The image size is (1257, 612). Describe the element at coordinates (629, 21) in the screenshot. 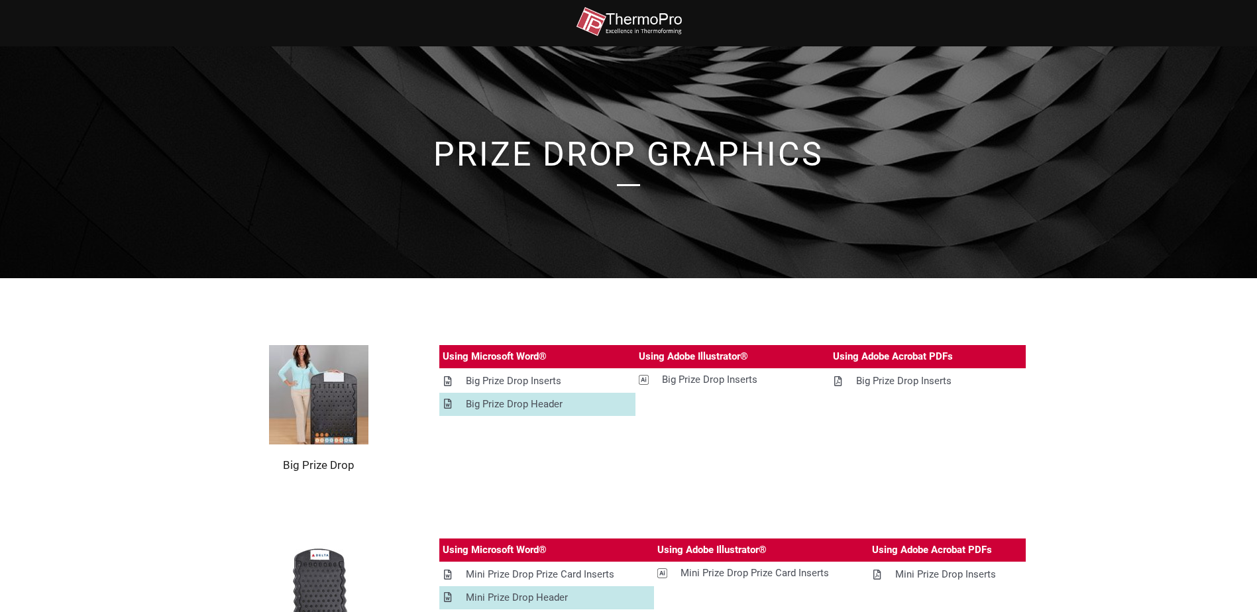

I see `img: thermopro-logo-non-iso` at that location.